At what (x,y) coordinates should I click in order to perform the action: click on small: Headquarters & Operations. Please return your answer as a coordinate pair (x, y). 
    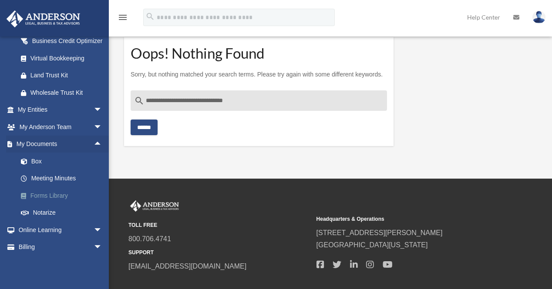
    Looking at the image, I should click on (407, 219).